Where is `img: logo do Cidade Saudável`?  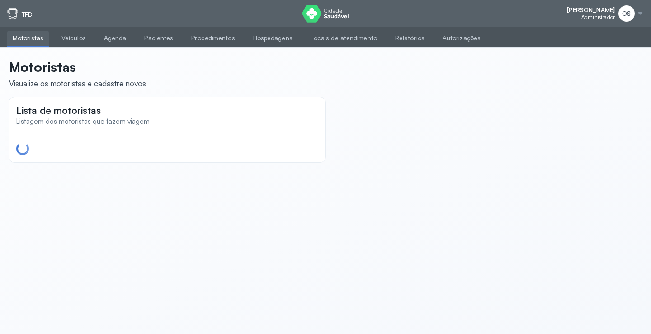
img: logo do Cidade Saudável is located at coordinates (325, 14).